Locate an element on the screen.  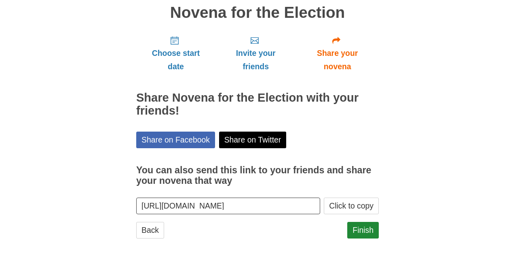
a: Choose start date is located at coordinates (176, 53).